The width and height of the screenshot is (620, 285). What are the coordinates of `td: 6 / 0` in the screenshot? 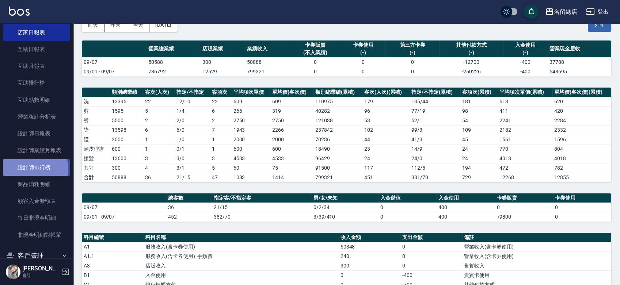 It's located at (192, 130).